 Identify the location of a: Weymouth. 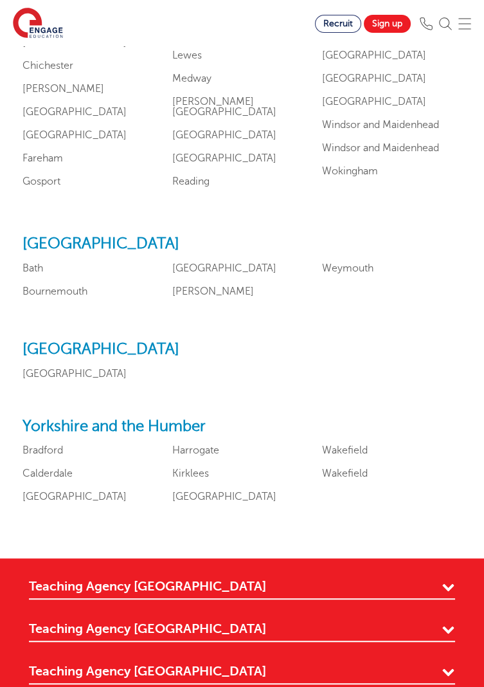
(348, 268).